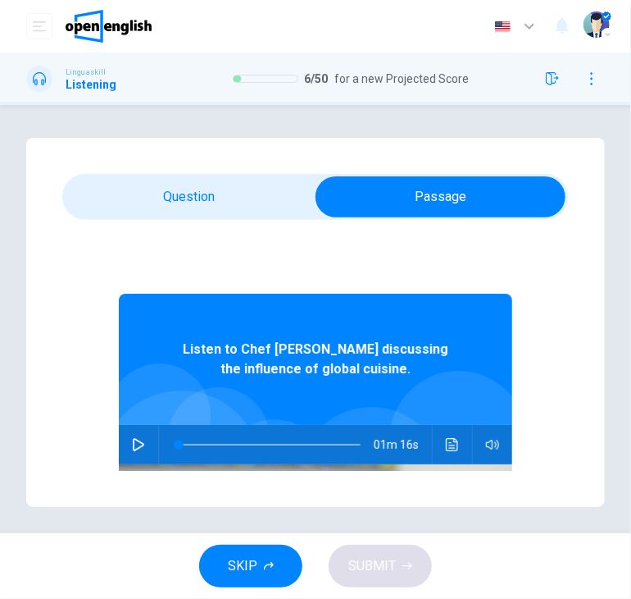 The image size is (631, 599). I want to click on span: SKIP, so click(243, 566).